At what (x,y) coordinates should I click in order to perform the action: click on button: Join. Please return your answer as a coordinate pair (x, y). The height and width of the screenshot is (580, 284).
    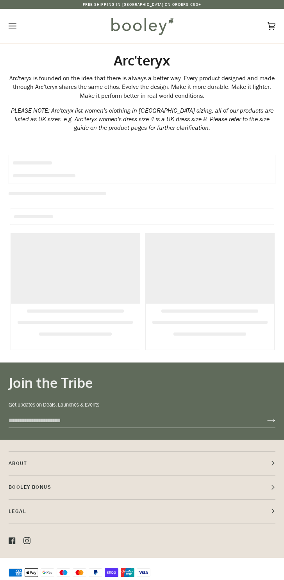
    Looking at the image, I should click on (264, 421).